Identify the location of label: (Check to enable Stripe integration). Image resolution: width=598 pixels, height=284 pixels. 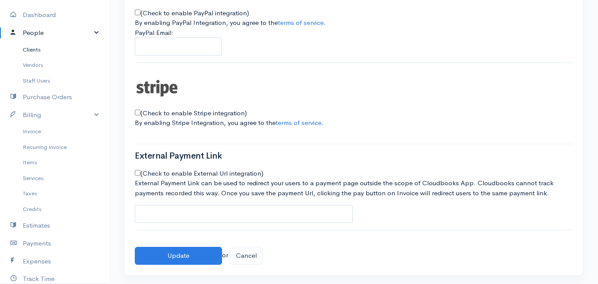
(194, 113).